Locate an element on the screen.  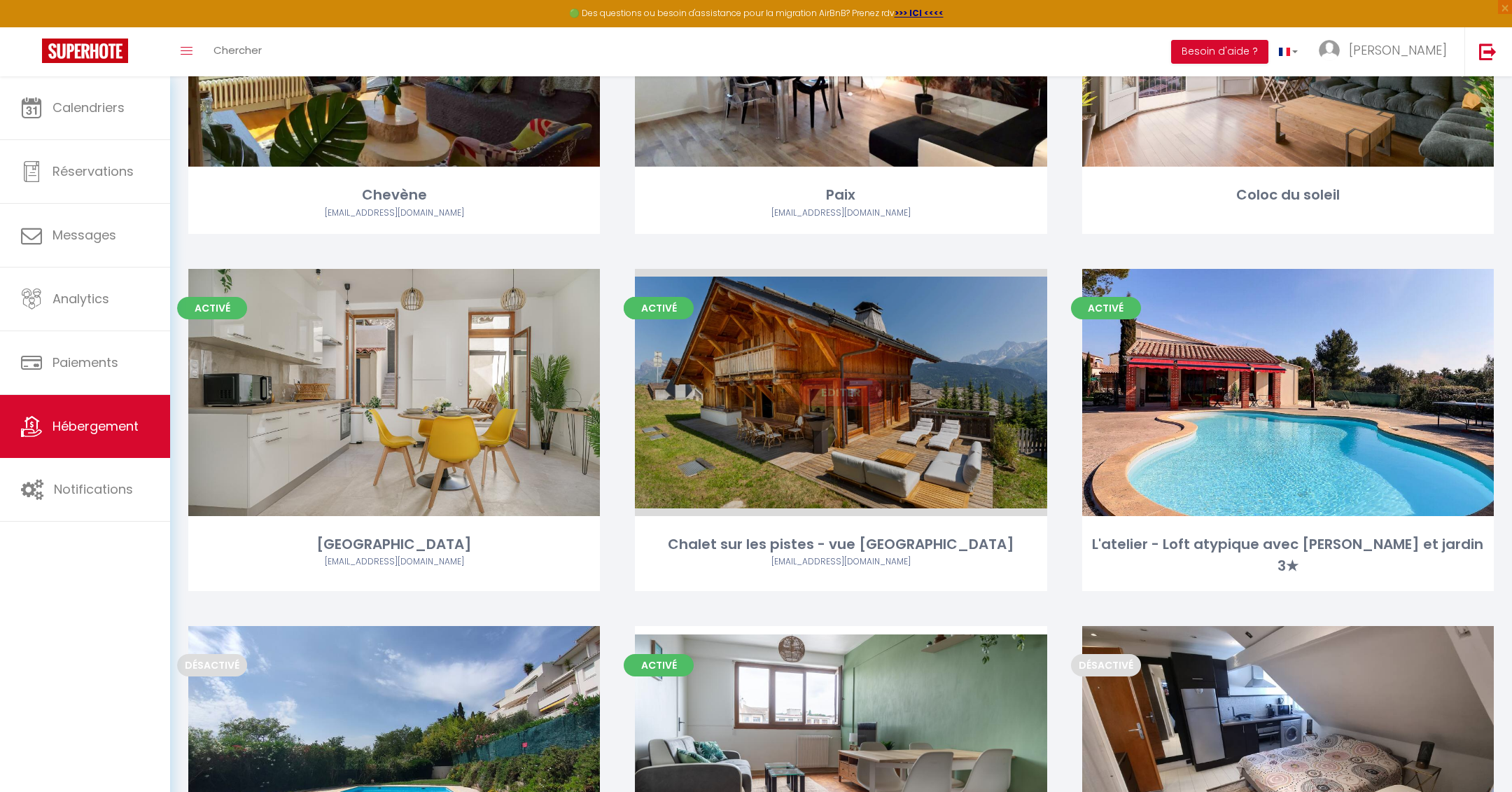
button: Besoin d'aide ? is located at coordinates (1219, 52).